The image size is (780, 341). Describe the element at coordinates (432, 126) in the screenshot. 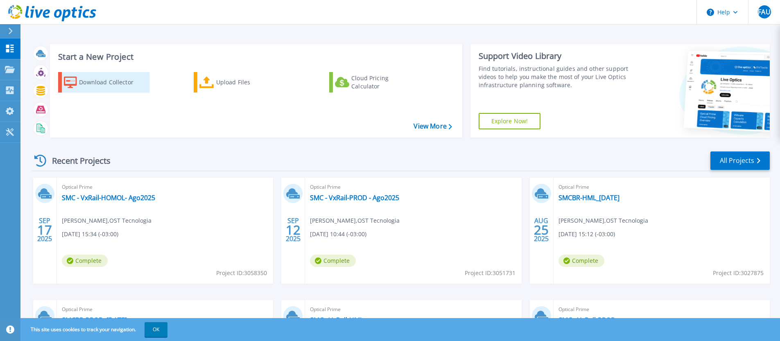

I see `a: View More` at that location.